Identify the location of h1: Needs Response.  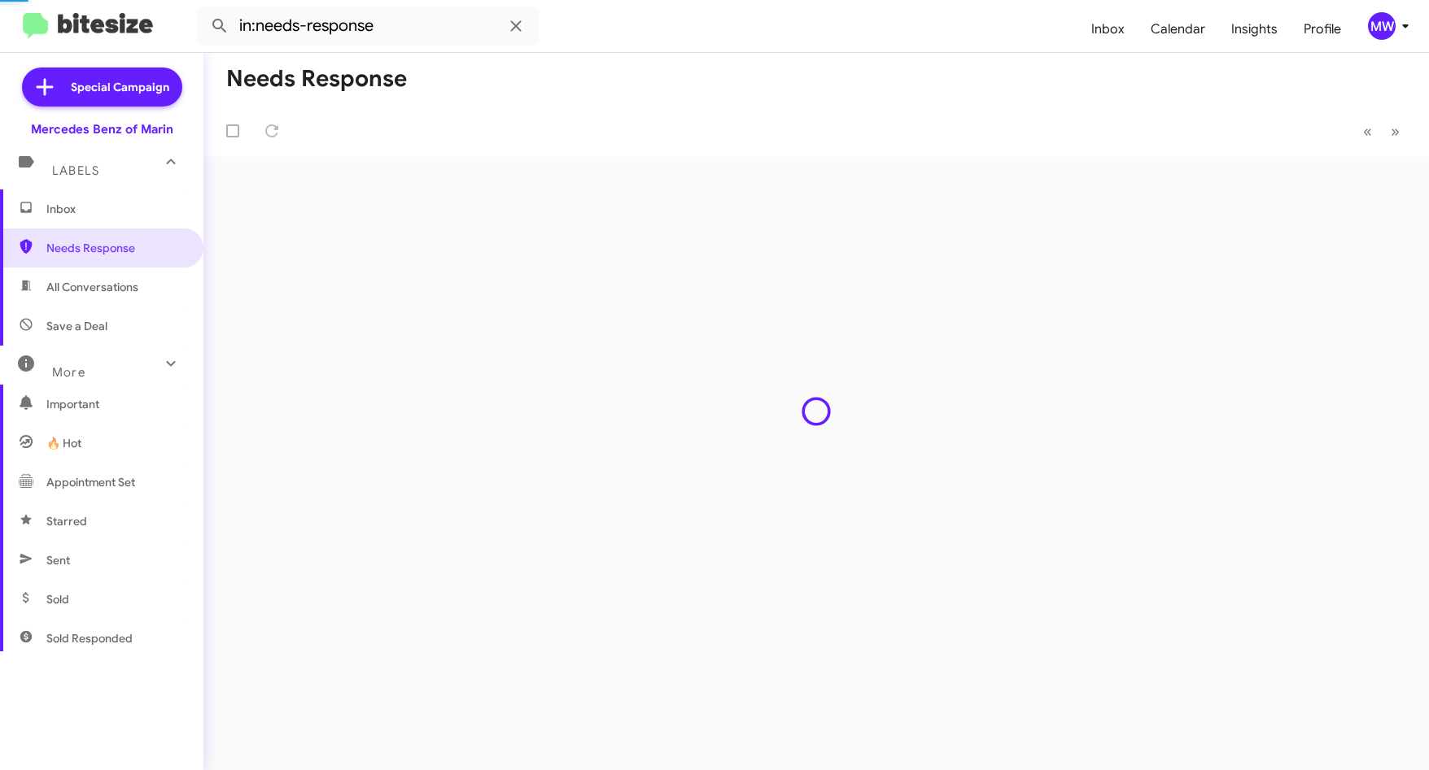
(316, 79).